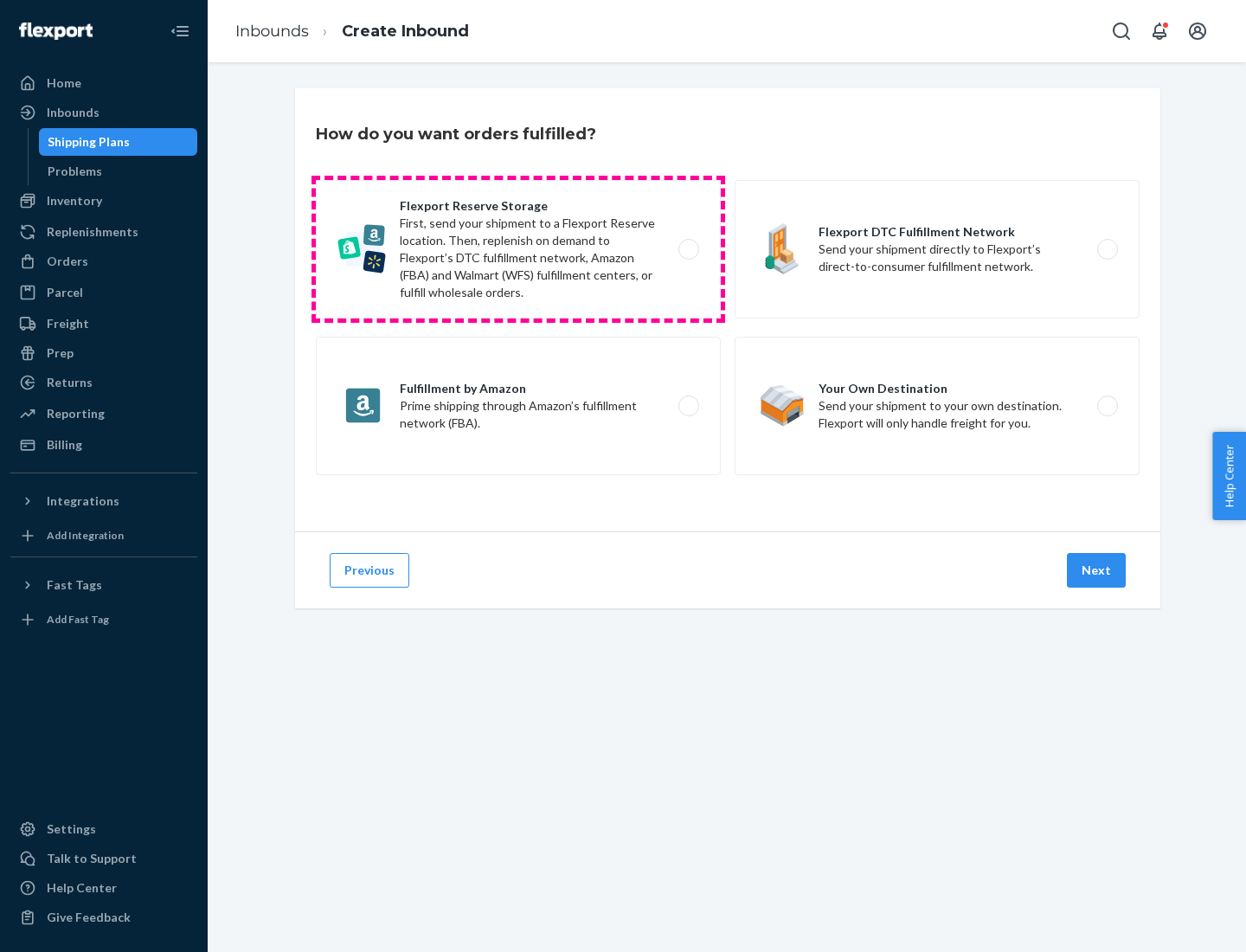  I want to click on button: Open Search Box, so click(1121, 31).